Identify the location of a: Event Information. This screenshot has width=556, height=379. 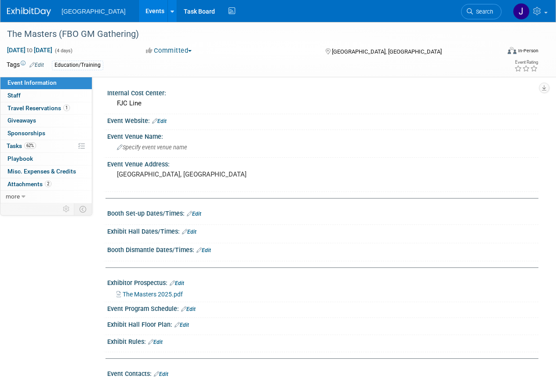
(46, 83).